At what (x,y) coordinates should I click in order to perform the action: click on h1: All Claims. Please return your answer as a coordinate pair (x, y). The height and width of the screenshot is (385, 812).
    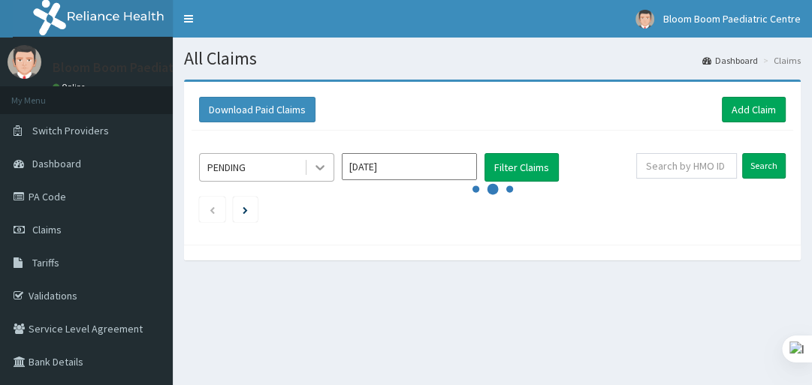
    Looking at the image, I should click on (492, 59).